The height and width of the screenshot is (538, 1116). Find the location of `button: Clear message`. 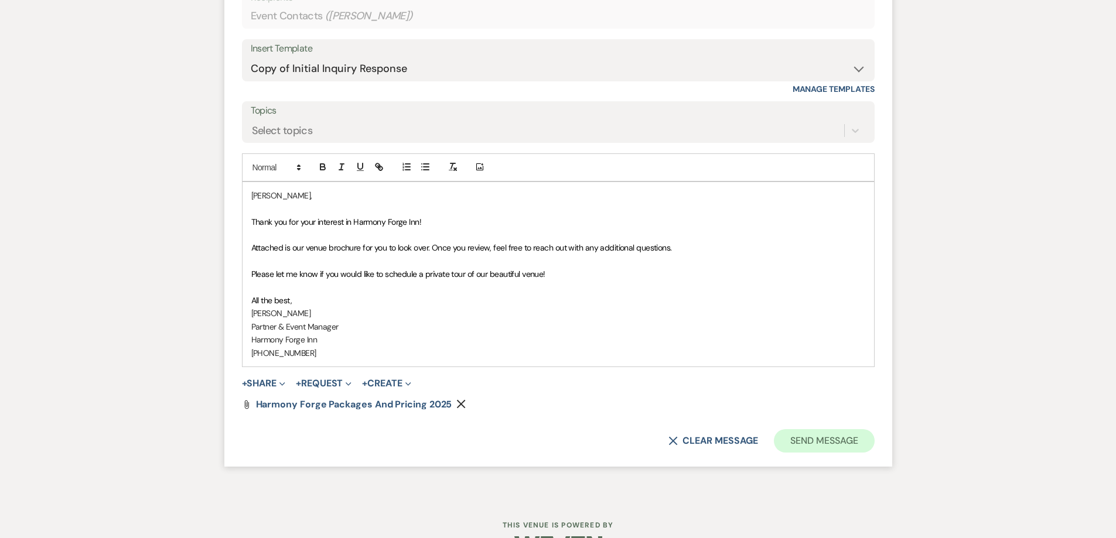

button: Clear message is located at coordinates (713, 441).